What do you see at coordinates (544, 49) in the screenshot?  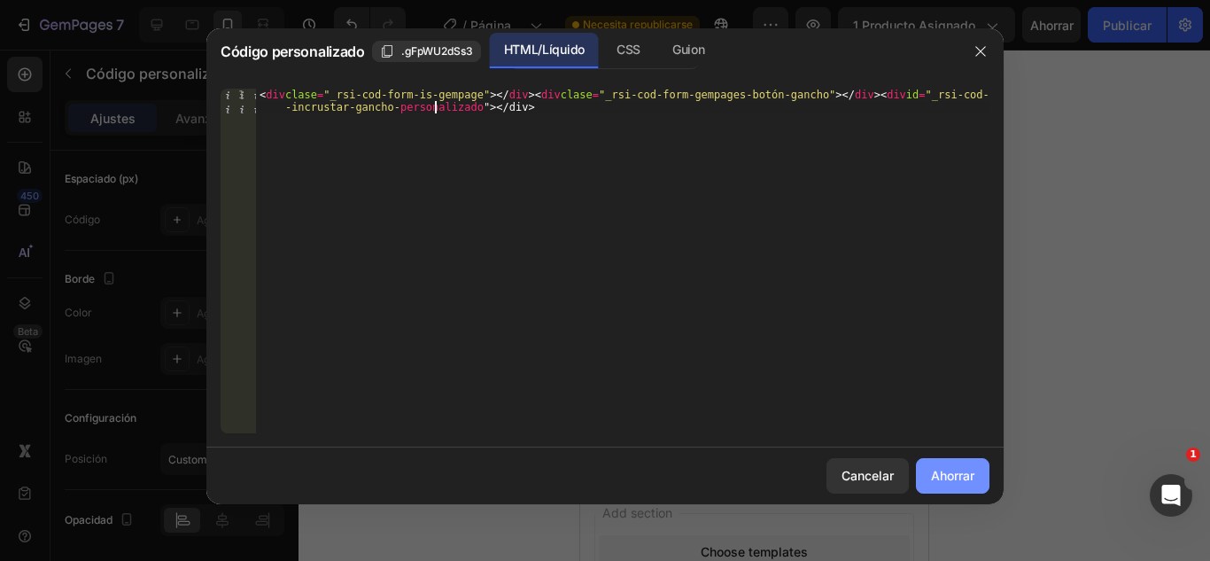 I see `font: HTML/Líquido` at bounding box center [544, 49].